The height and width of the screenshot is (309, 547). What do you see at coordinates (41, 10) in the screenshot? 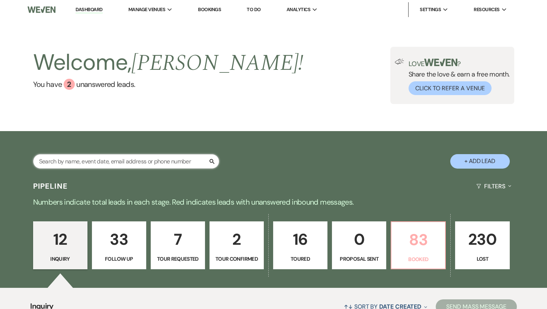
I see `img: Weven Logo` at bounding box center [41, 10].